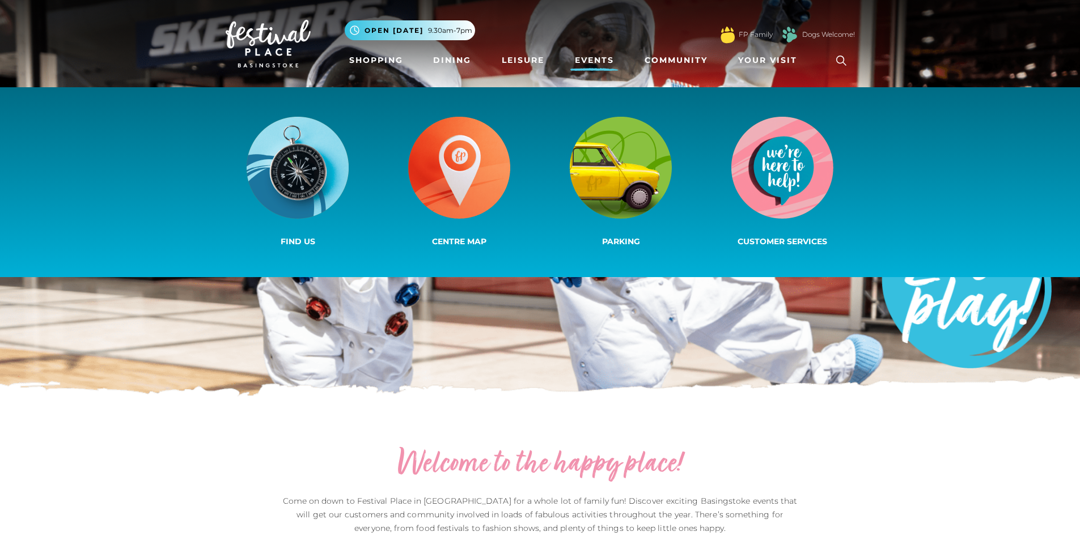  Describe the element at coordinates (594, 60) in the screenshot. I see `a: Events` at that location.